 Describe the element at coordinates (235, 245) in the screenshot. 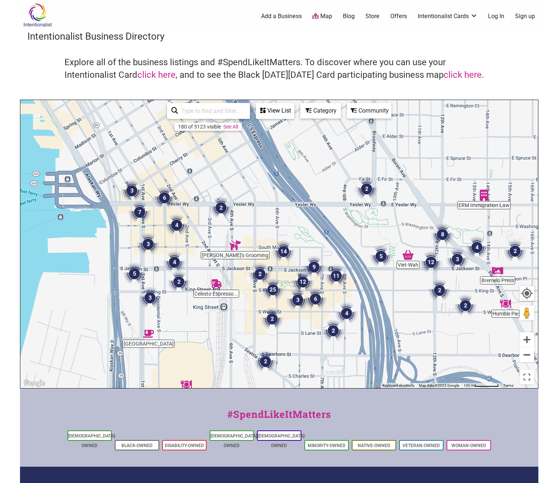

I see `div: Ritchard's Grooming` at that location.